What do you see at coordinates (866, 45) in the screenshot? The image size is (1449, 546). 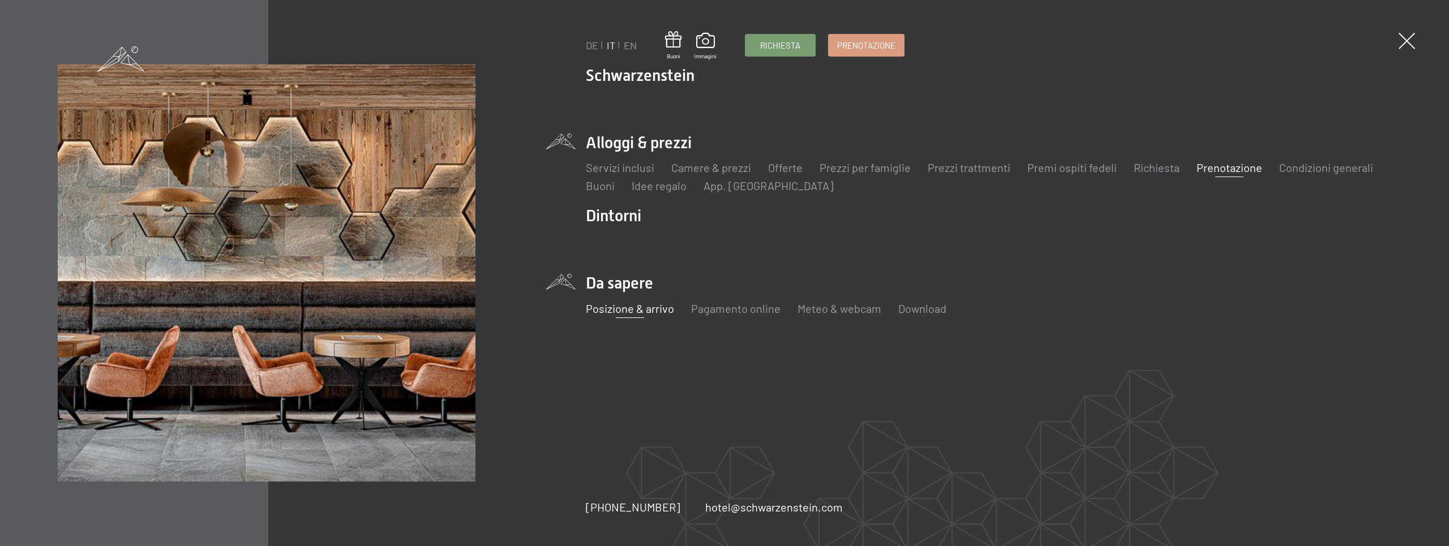 I see `span: Prenotazione` at bounding box center [866, 45].